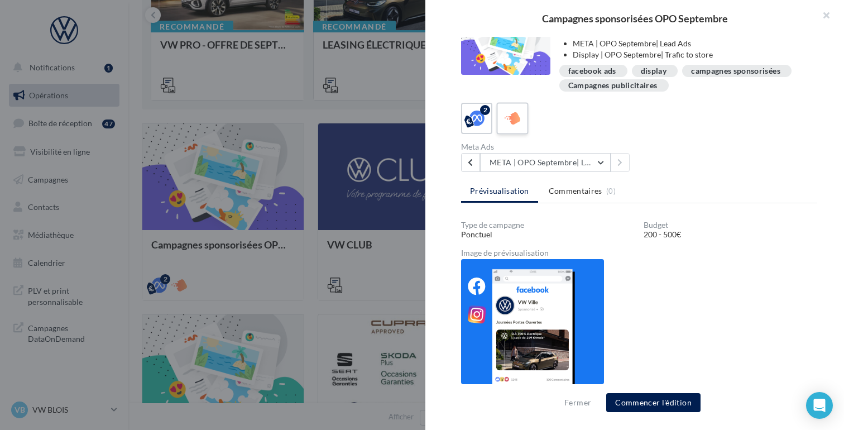 Image resolution: width=844 pixels, height=430 pixels. I want to click on div: Campagnes publicitaires, so click(613, 85).